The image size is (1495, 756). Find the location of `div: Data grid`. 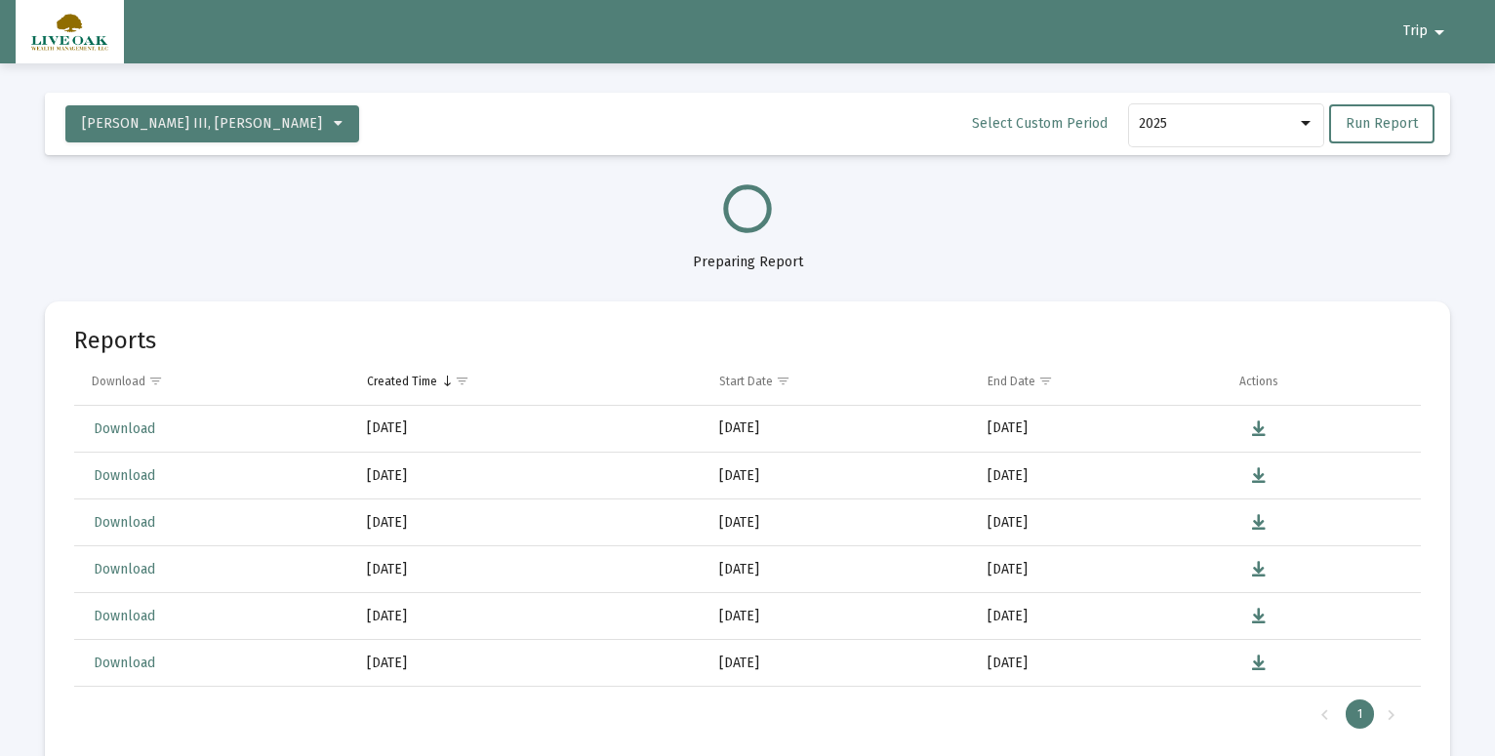

div: Data grid is located at coordinates (747, 549).